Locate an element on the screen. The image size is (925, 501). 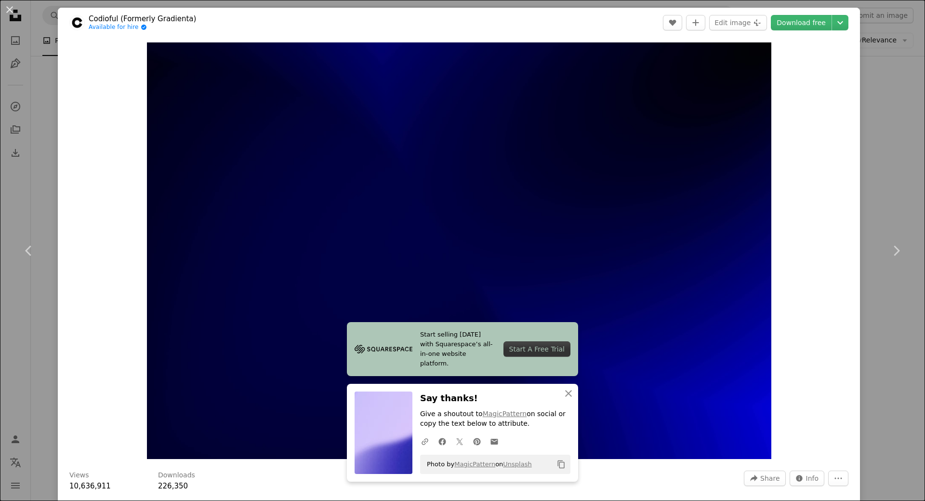
span: Info is located at coordinates (813, 478).